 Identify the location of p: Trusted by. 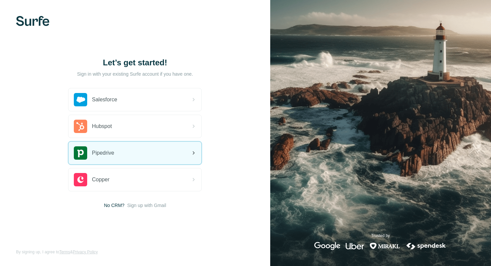
(380, 236).